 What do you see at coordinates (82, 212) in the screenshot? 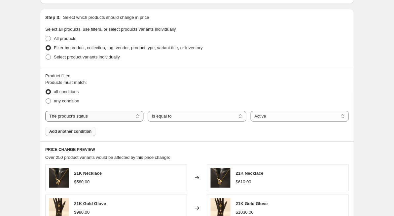
I see `div: $980.00` at bounding box center [82, 212].